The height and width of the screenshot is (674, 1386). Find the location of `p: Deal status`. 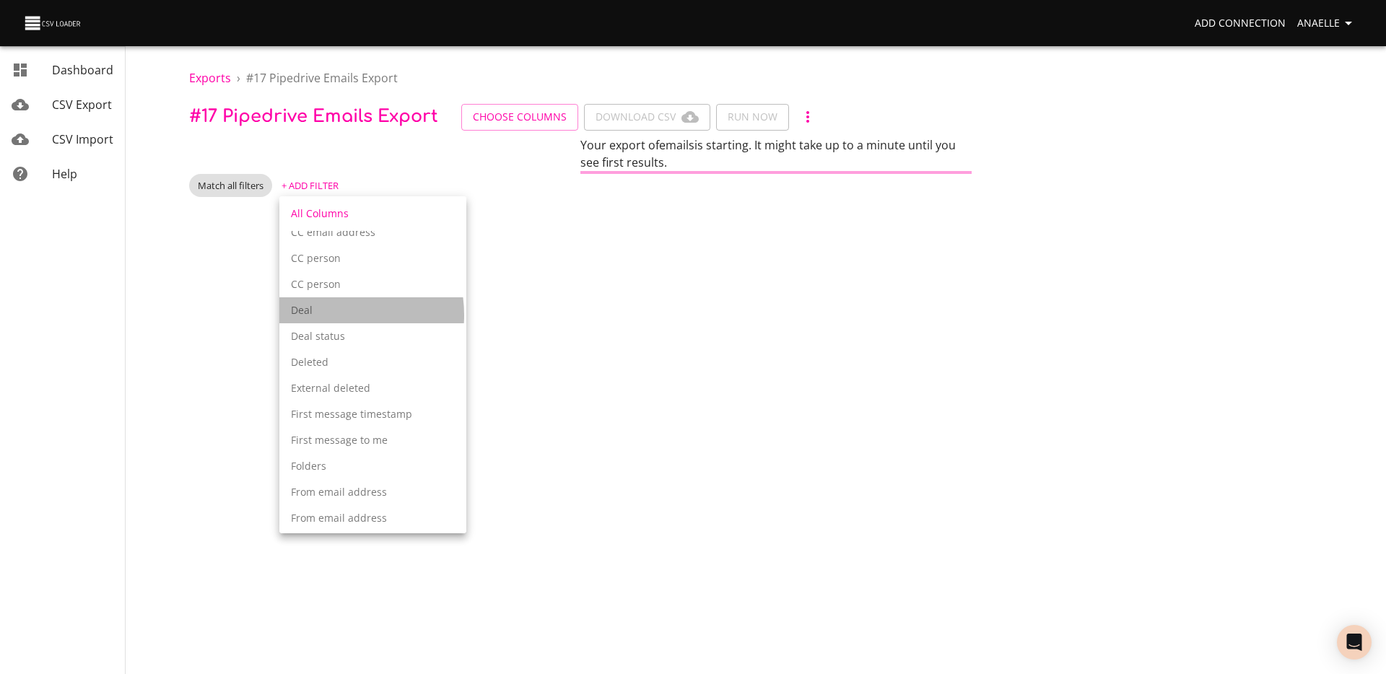

p: Deal status is located at coordinates (372, 336).